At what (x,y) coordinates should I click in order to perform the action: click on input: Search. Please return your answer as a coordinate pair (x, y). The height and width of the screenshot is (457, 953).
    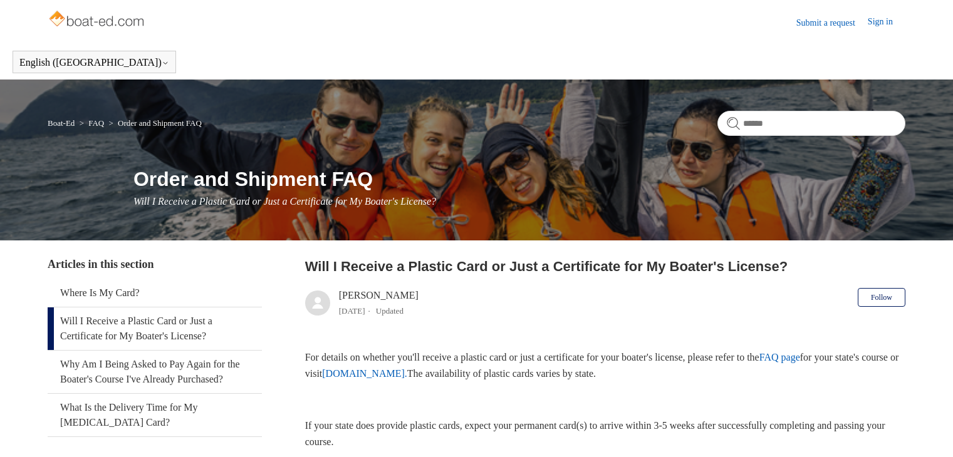
    Looking at the image, I should click on (811, 123).